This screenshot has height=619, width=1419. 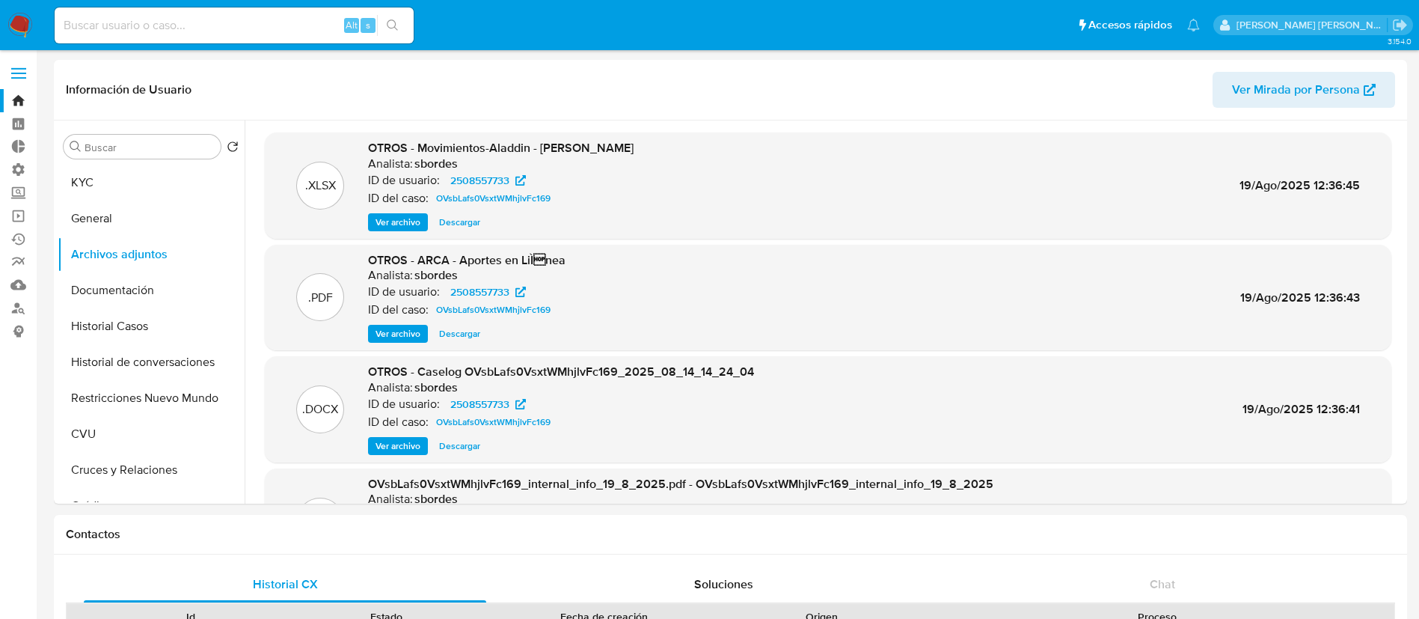 I want to click on span: Accesos rápidos, so click(x=1130, y=25).